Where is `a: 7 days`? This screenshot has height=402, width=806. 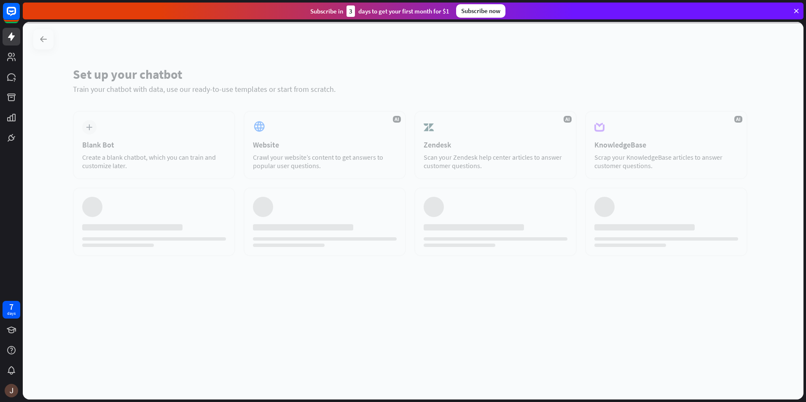 a: 7 days is located at coordinates (11, 310).